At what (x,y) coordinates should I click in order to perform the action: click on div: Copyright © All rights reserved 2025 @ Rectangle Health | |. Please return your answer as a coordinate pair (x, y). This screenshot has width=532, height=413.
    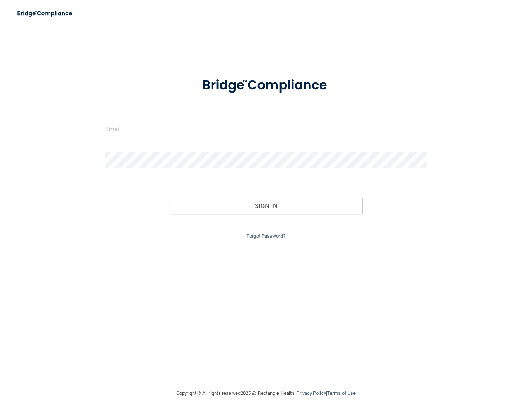
    Looking at the image, I should click on (266, 393).